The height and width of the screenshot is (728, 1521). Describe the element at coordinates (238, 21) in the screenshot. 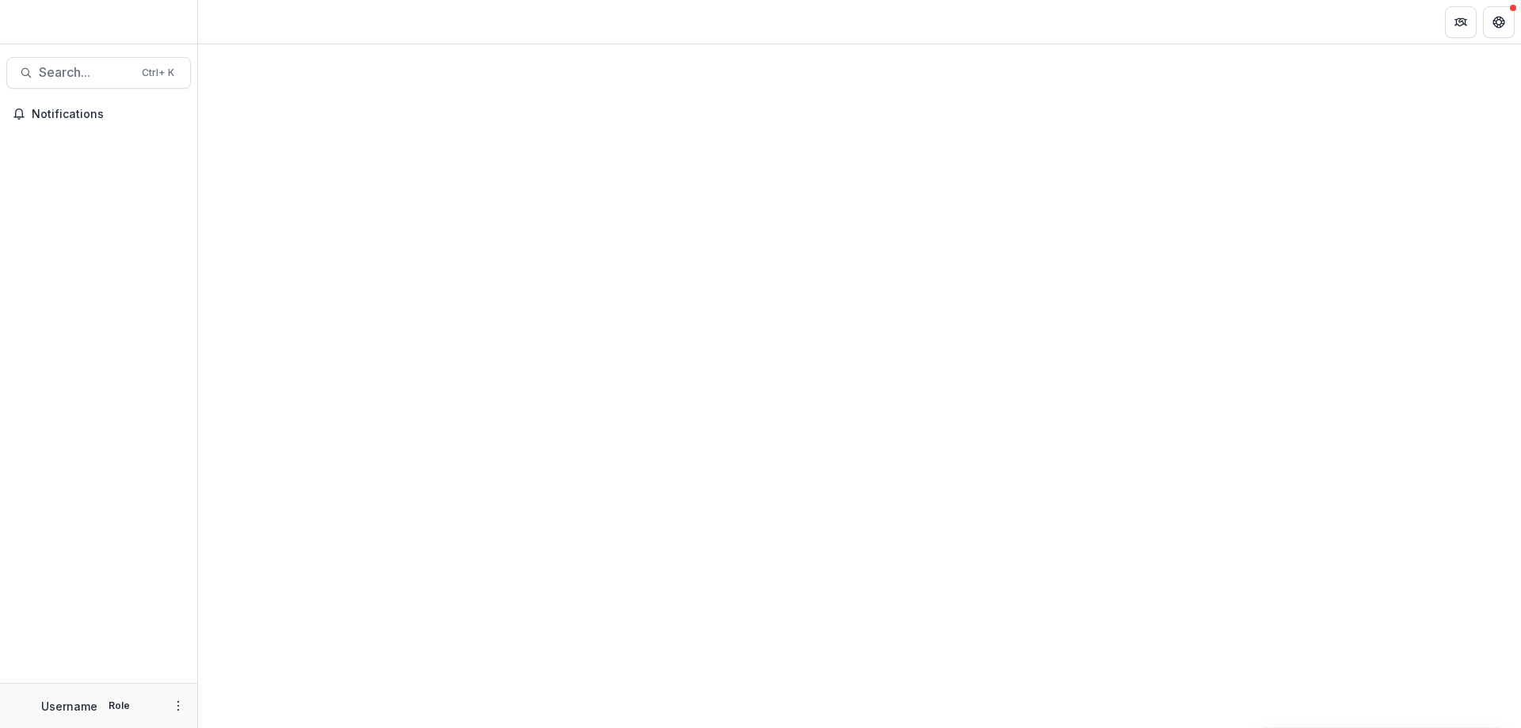

I see `nav: breadcrumb` at that location.